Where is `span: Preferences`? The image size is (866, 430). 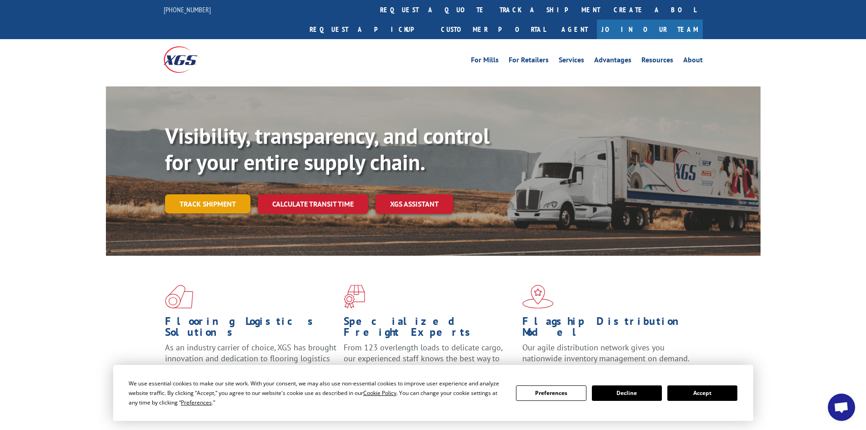
span: Preferences is located at coordinates (196, 402).